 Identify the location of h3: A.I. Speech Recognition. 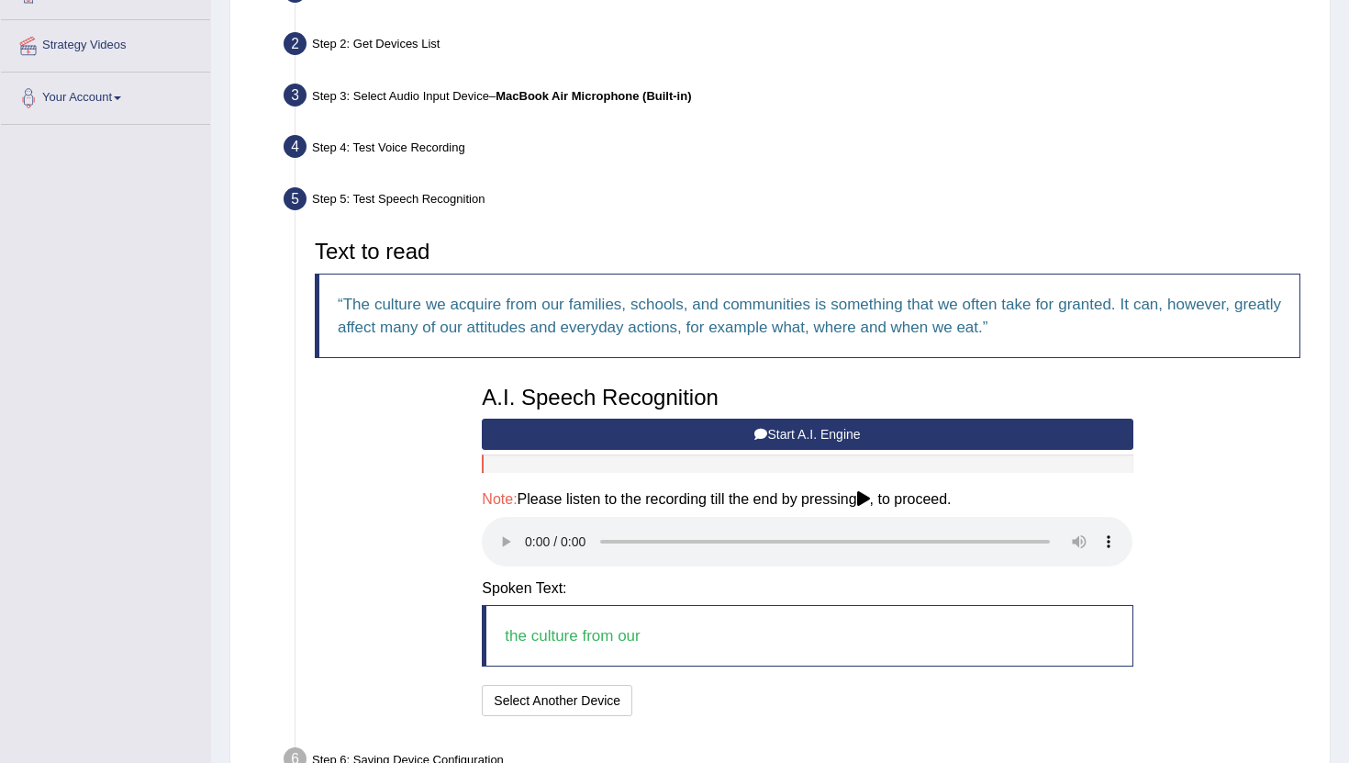
(807, 397).